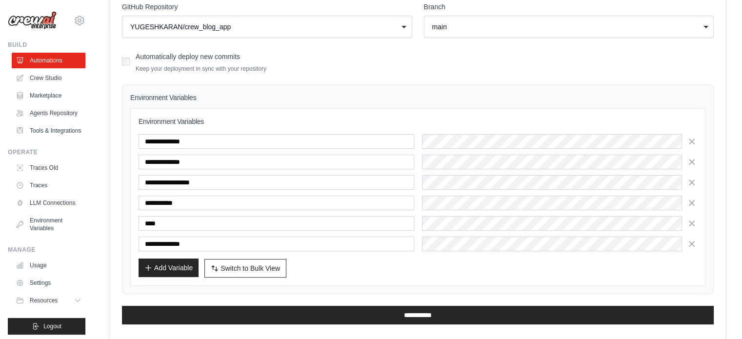 This screenshot has height=339, width=742. I want to click on div: Operate, so click(46, 152).